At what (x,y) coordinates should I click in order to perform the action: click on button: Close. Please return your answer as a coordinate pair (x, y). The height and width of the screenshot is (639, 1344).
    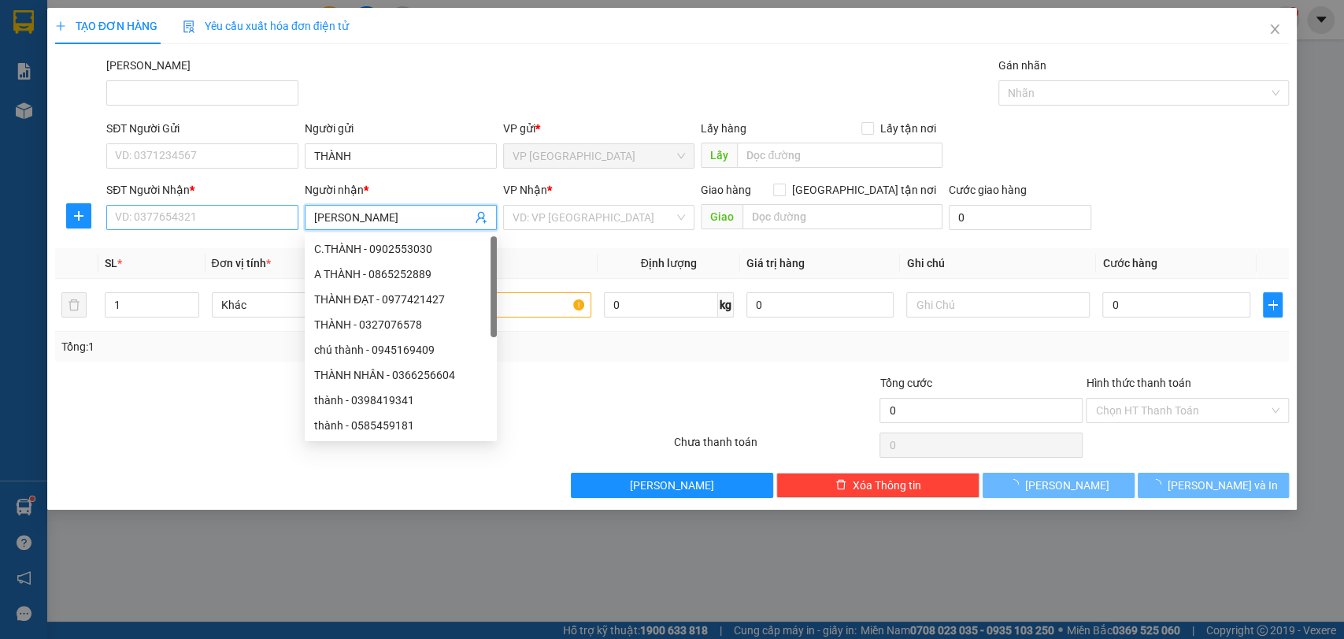
    Looking at the image, I should click on (1275, 30).